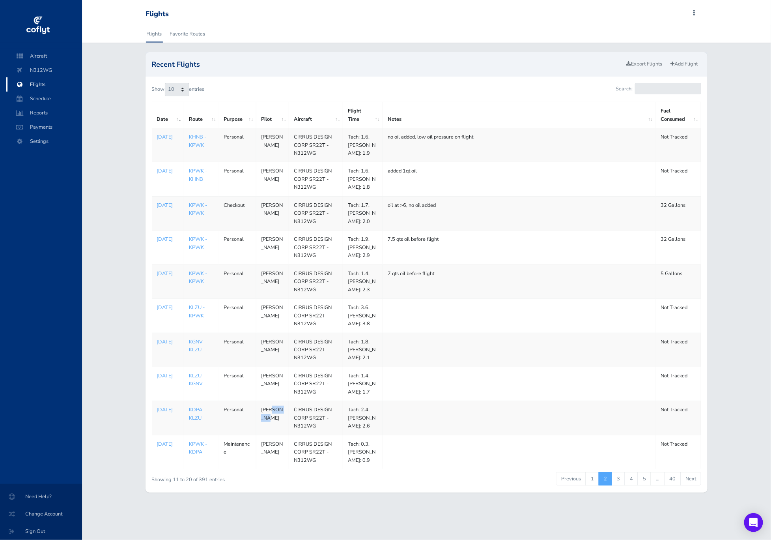 This screenshot has width=771, height=540. What do you see at coordinates (197, 379) in the screenshot?
I see `a: KLZU - KGNV` at bounding box center [197, 379].